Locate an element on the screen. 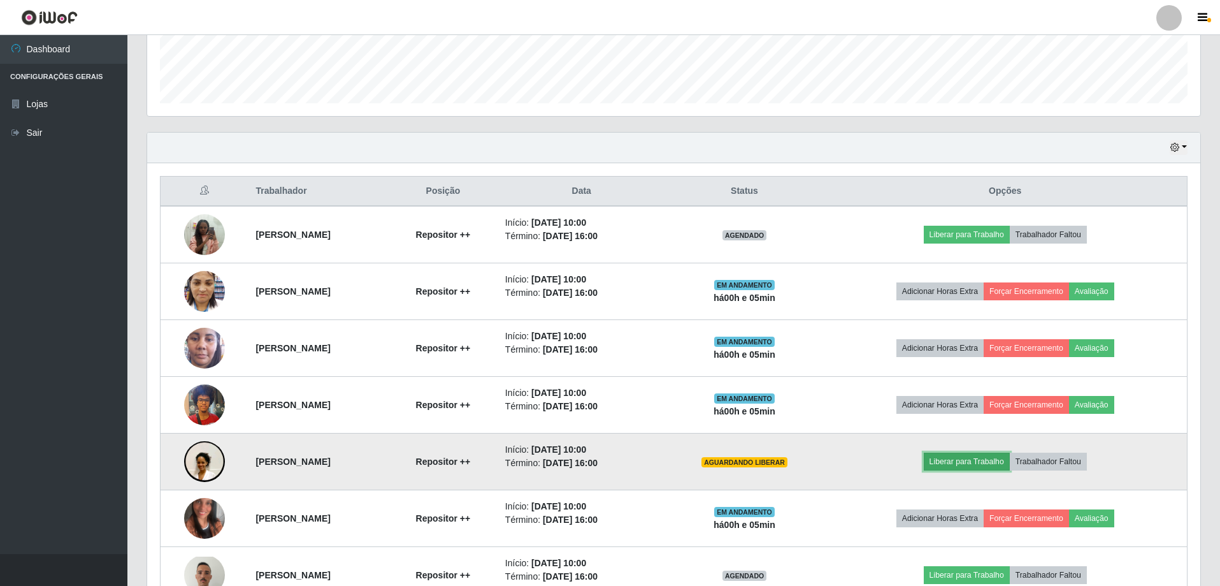 The height and width of the screenshot is (586, 1220). img: 1748098636928.jpeg is located at coordinates (205, 234).